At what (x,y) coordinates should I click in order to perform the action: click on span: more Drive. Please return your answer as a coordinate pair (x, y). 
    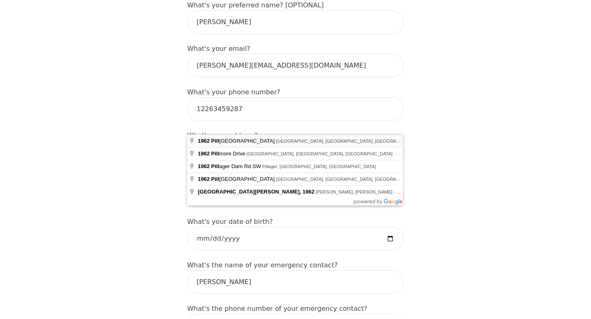
    Looking at the image, I should click on (222, 153).